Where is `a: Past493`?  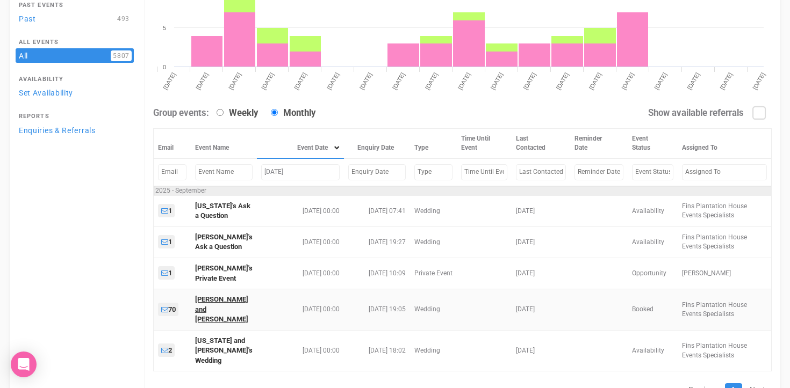 a: Past493 is located at coordinates (75, 18).